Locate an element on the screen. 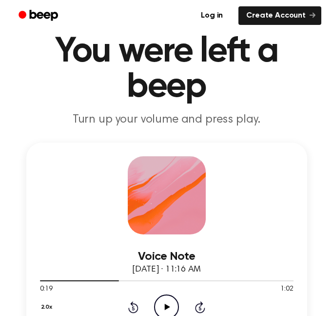 The image size is (333, 316). a: Log in is located at coordinates (212, 16).